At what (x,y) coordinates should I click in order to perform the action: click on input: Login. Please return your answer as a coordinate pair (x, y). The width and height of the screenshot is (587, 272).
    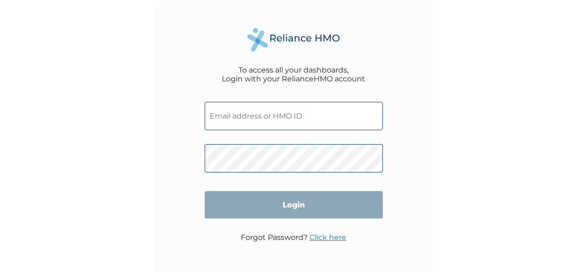
    Looking at the image, I should click on (294, 204).